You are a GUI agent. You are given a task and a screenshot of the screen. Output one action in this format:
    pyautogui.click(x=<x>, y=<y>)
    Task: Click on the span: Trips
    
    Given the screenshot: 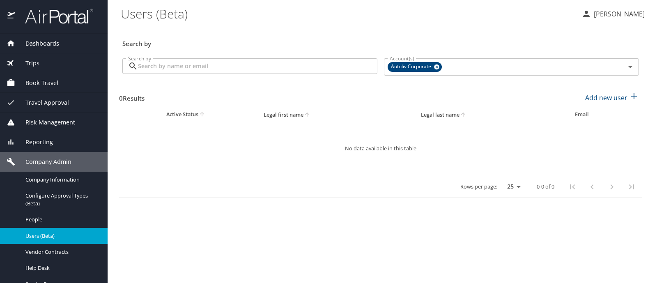 What is the action you would take?
    pyautogui.click(x=27, y=63)
    